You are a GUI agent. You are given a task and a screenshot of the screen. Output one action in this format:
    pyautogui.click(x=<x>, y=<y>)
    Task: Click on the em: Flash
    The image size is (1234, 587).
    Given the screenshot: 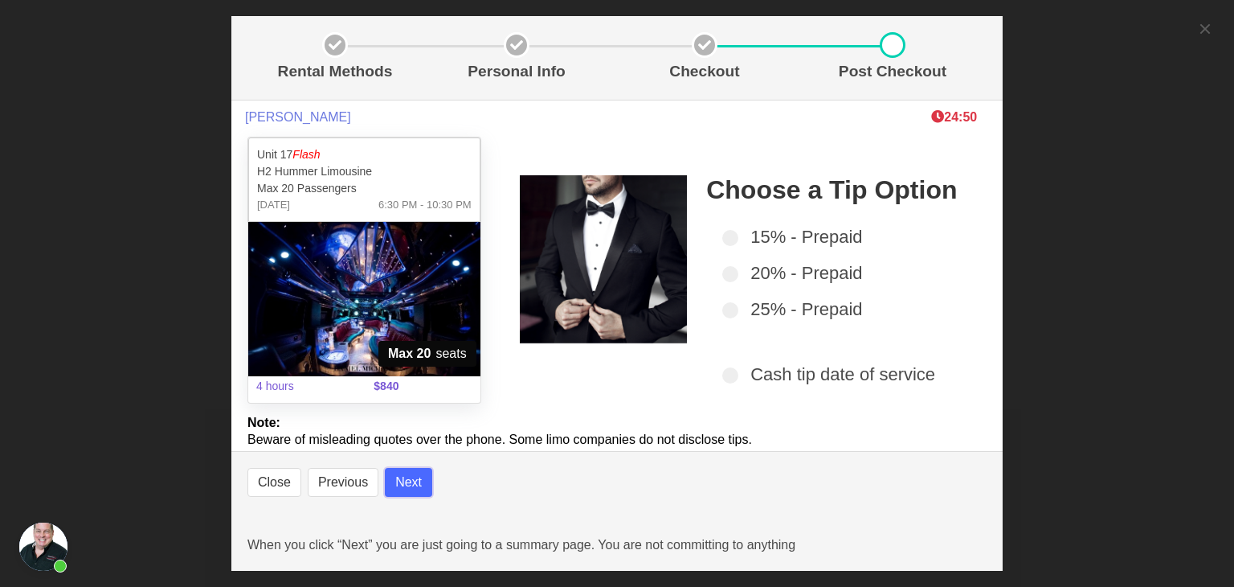 What is the action you would take?
    pyautogui.click(x=306, y=154)
    